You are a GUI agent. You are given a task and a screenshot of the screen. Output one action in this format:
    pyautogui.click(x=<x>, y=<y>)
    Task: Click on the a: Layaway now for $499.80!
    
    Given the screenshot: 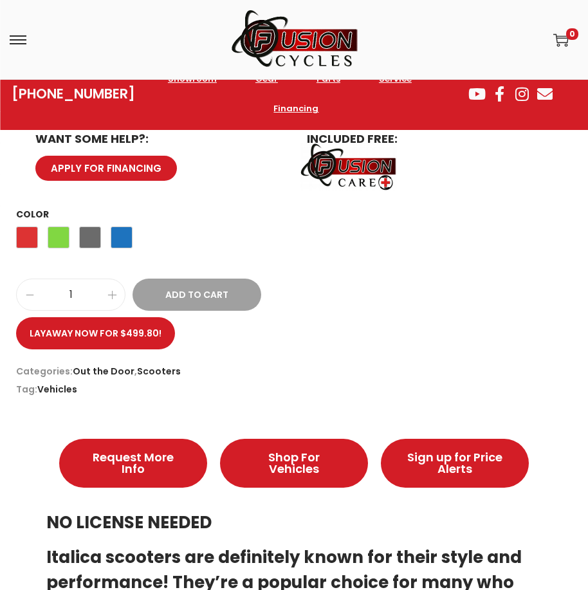 What is the action you would take?
    pyautogui.click(x=95, y=334)
    